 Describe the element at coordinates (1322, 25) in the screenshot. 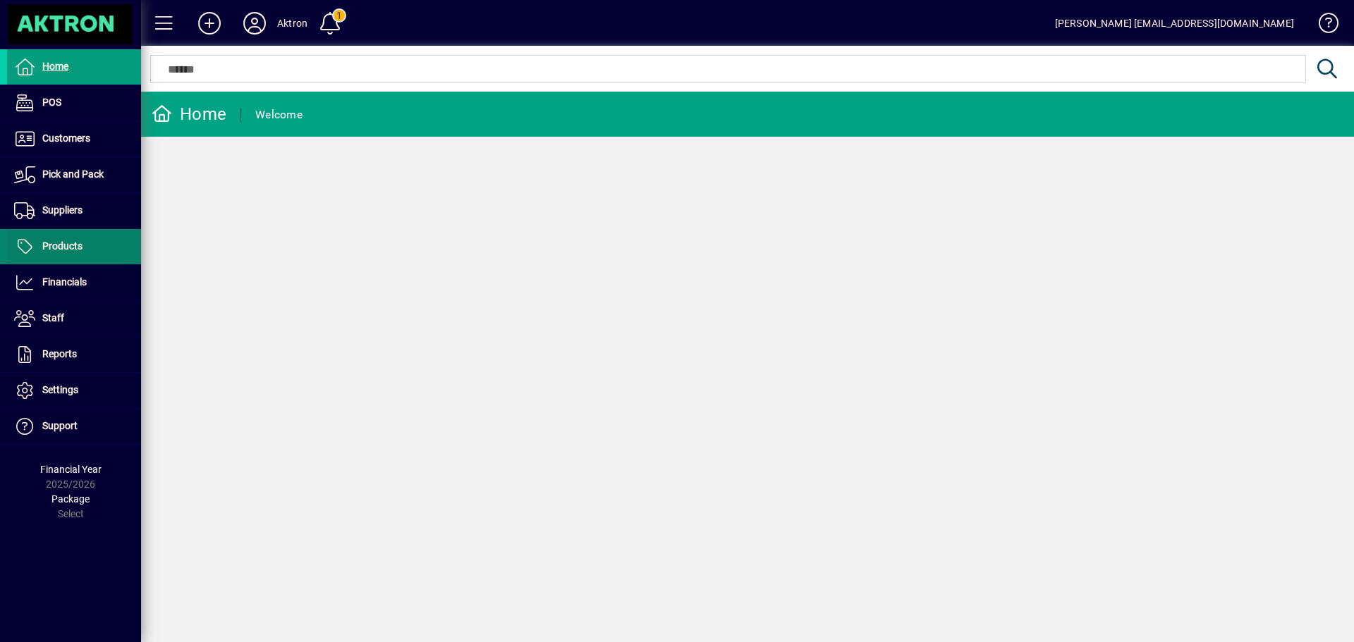

I see `a: Knowledge Base` at that location.